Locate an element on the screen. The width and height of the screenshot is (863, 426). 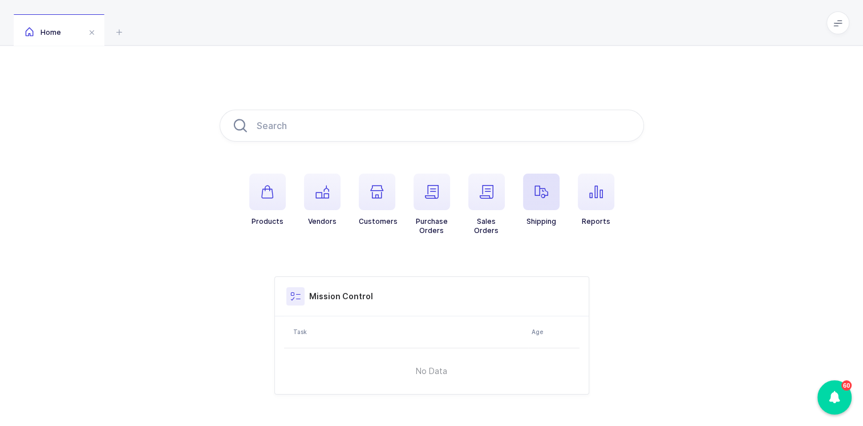
button: Customers is located at coordinates (378, 200).